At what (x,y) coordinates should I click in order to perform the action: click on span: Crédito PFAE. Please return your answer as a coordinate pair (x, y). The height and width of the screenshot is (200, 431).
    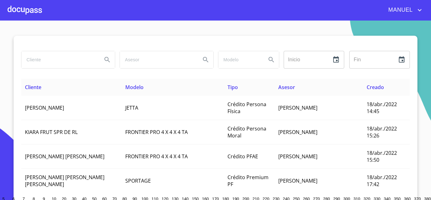
    Looking at the image, I should click on (242, 156).